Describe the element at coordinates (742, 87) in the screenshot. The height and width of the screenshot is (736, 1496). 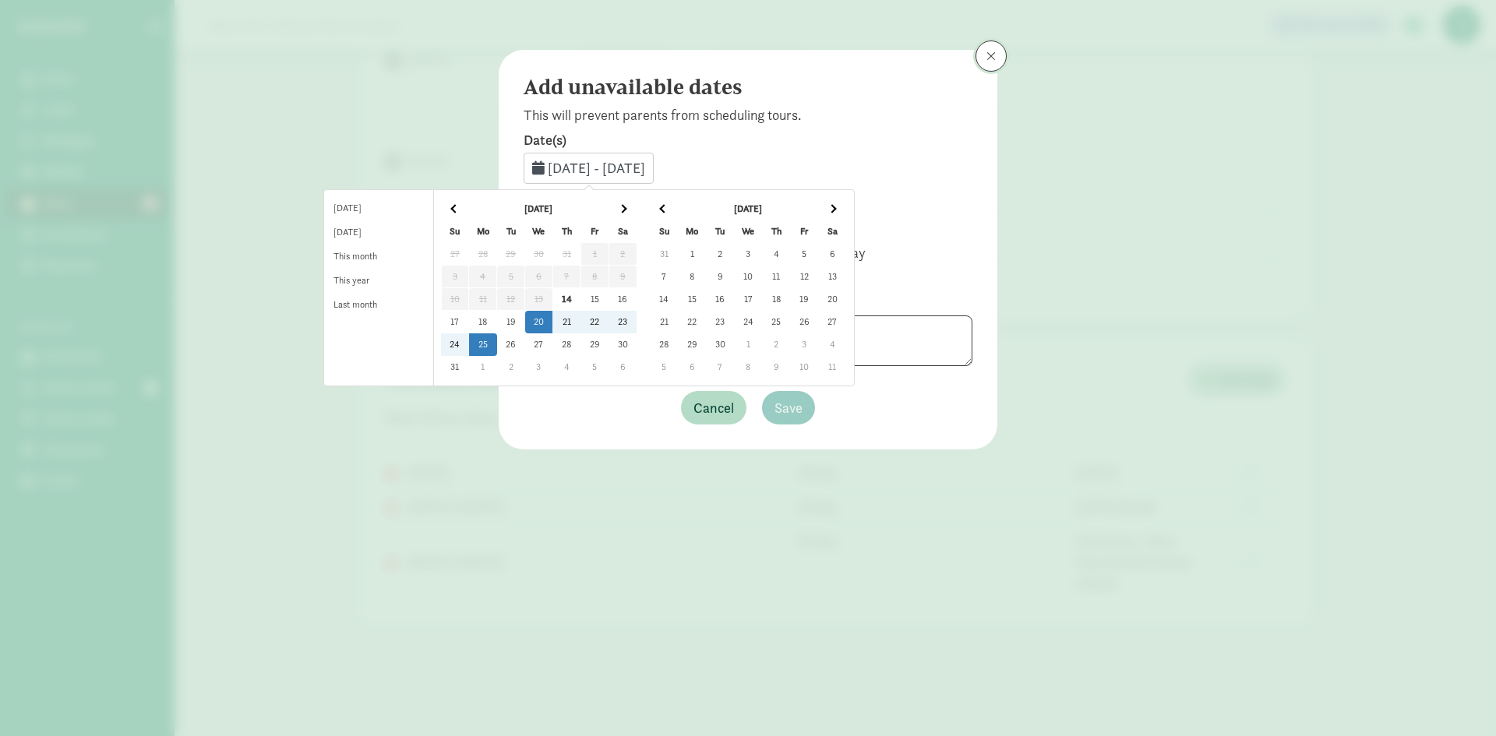
I see `h4: Add unavailable dates` at that location.